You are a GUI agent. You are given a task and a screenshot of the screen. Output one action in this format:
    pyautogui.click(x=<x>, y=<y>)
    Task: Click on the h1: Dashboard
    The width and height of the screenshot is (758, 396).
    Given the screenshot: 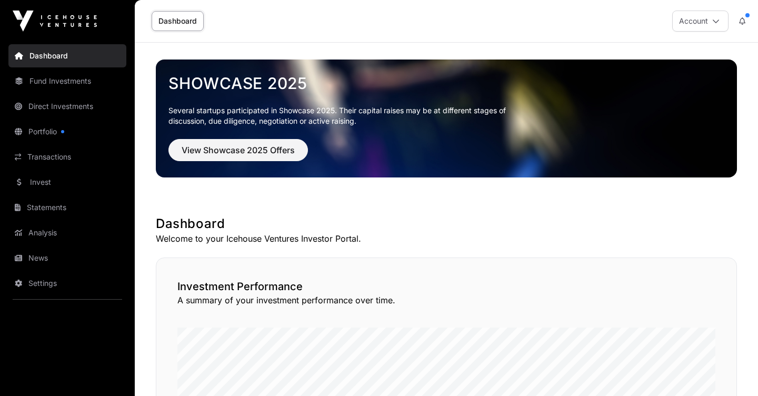 What is the action you would take?
    pyautogui.click(x=446, y=224)
    